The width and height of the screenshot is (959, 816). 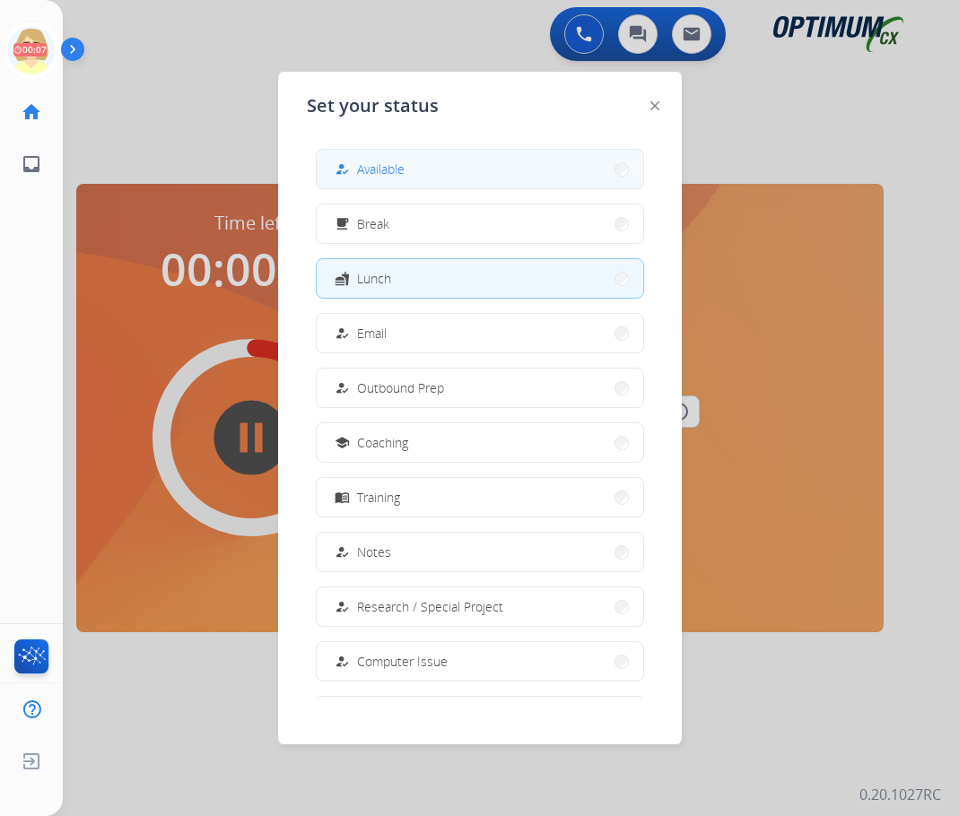 I want to click on span: Break, so click(x=373, y=223).